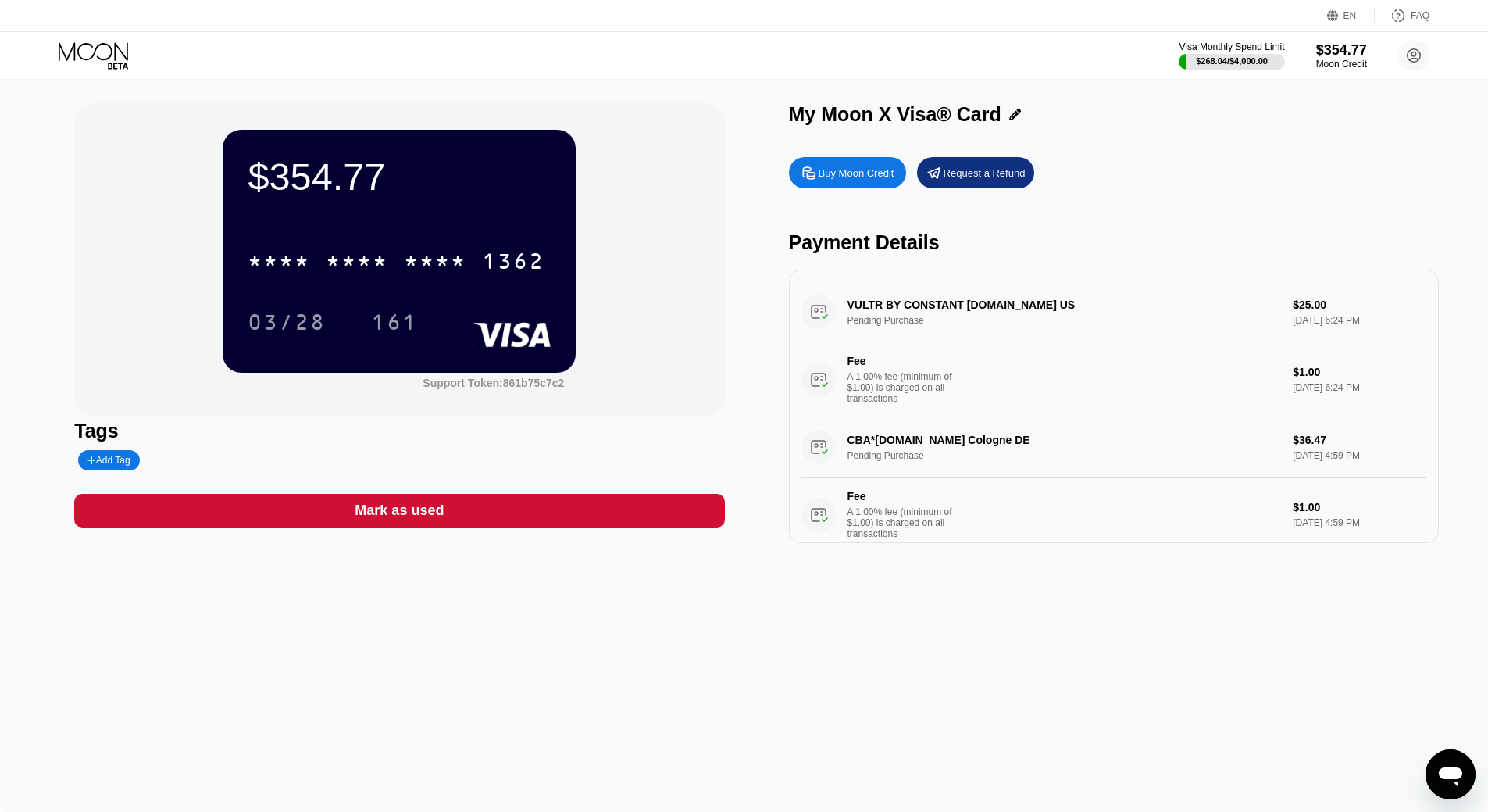 The height and width of the screenshot is (812, 1488). Describe the element at coordinates (109, 460) in the screenshot. I see `div: Add Tag` at that location.